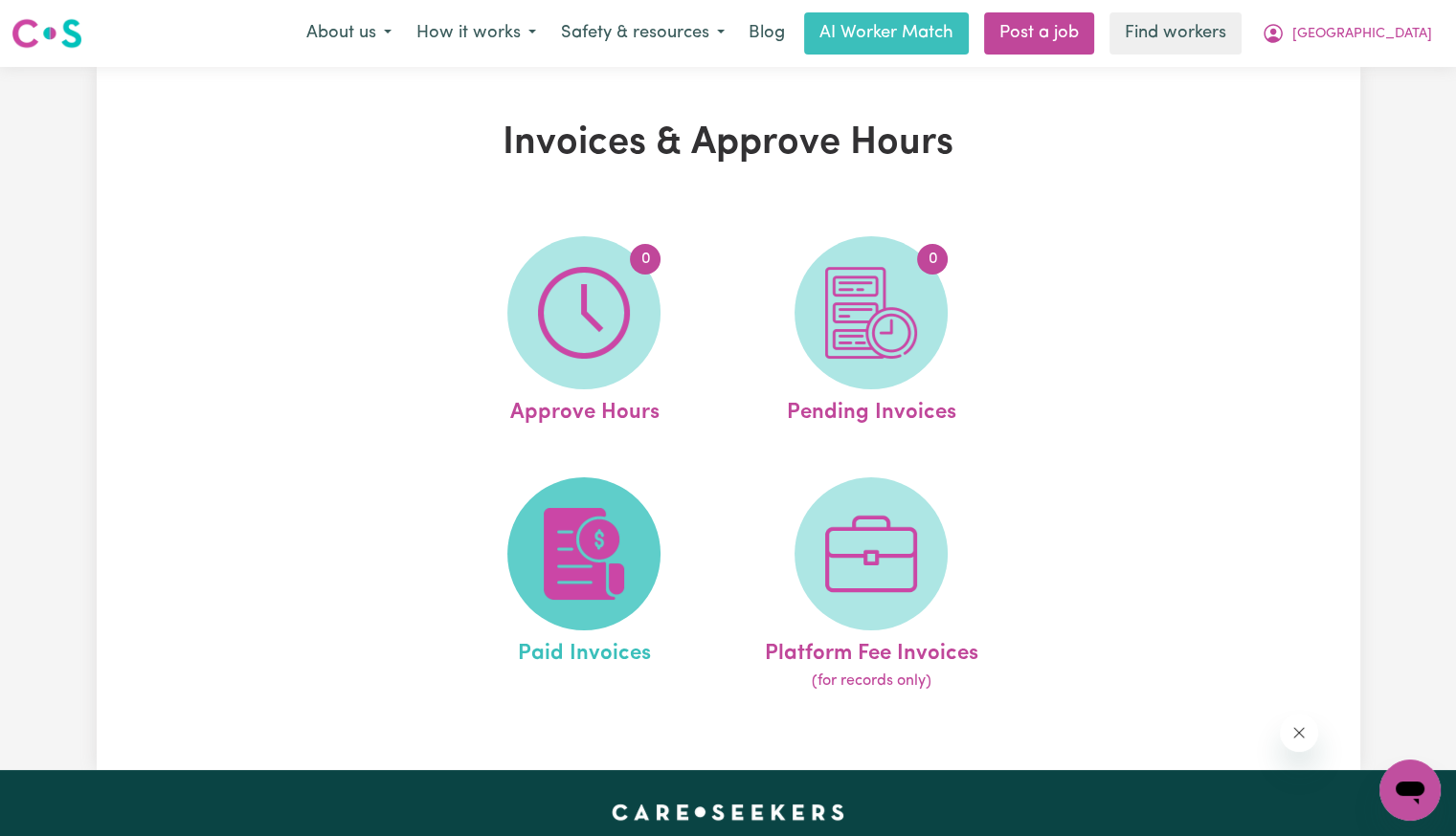 The image size is (1456, 836). I want to click on span: Approve Hours, so click(584, 409).